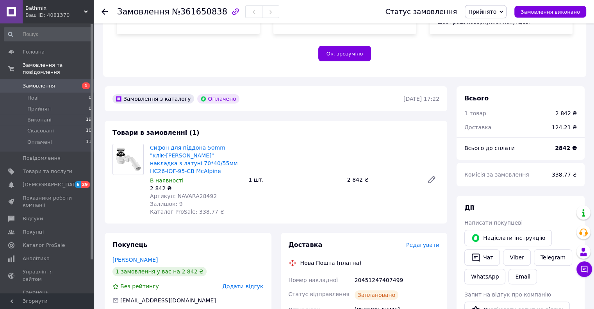 This screenshot has height=309, width=594. I want to click on span: Замовлення та повідомлення, so click(58, 69).